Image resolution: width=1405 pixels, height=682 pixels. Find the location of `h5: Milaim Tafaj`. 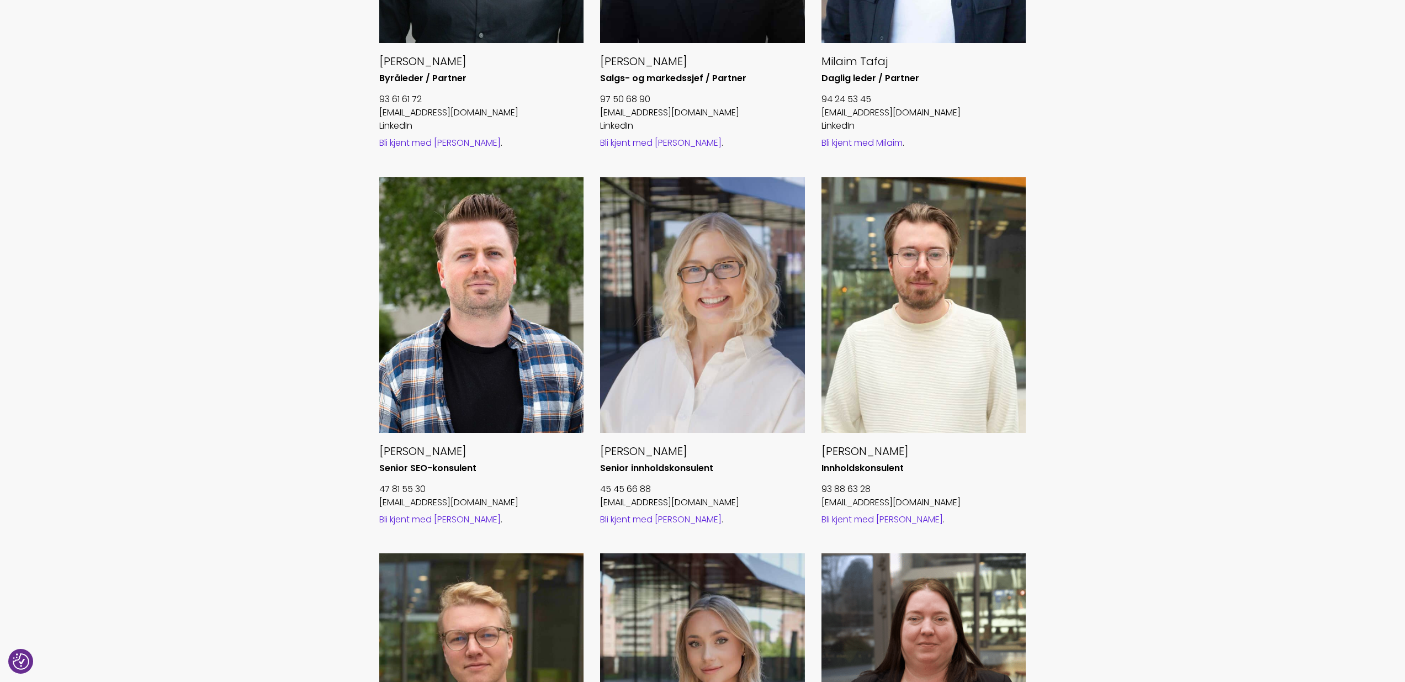

h5: Milaim Tafaj is located at coordinates (924, 61).